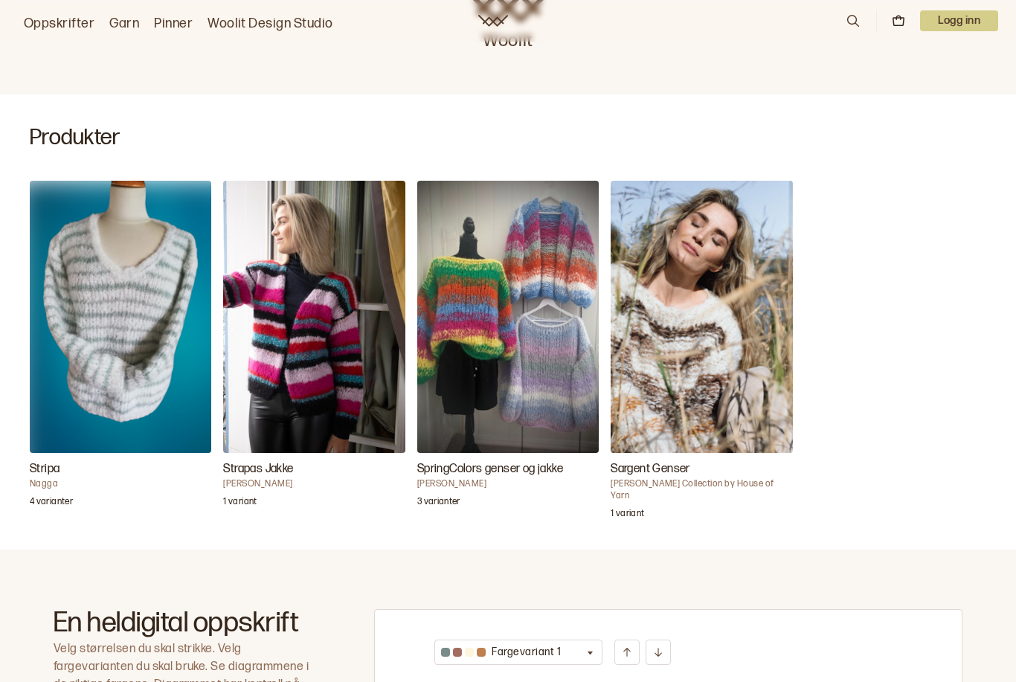 The width and height of the screenshot is (1016, 682). Describe the element at coordinates (120, 484) in the screenshot. I see `h4: Nagga` at that location.